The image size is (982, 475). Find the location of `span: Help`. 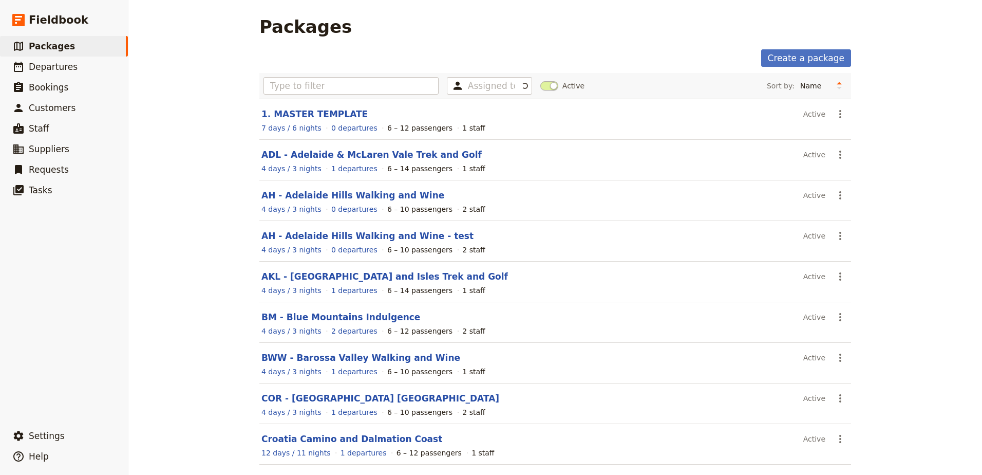

span: Help is located at coordinates (39, 456).